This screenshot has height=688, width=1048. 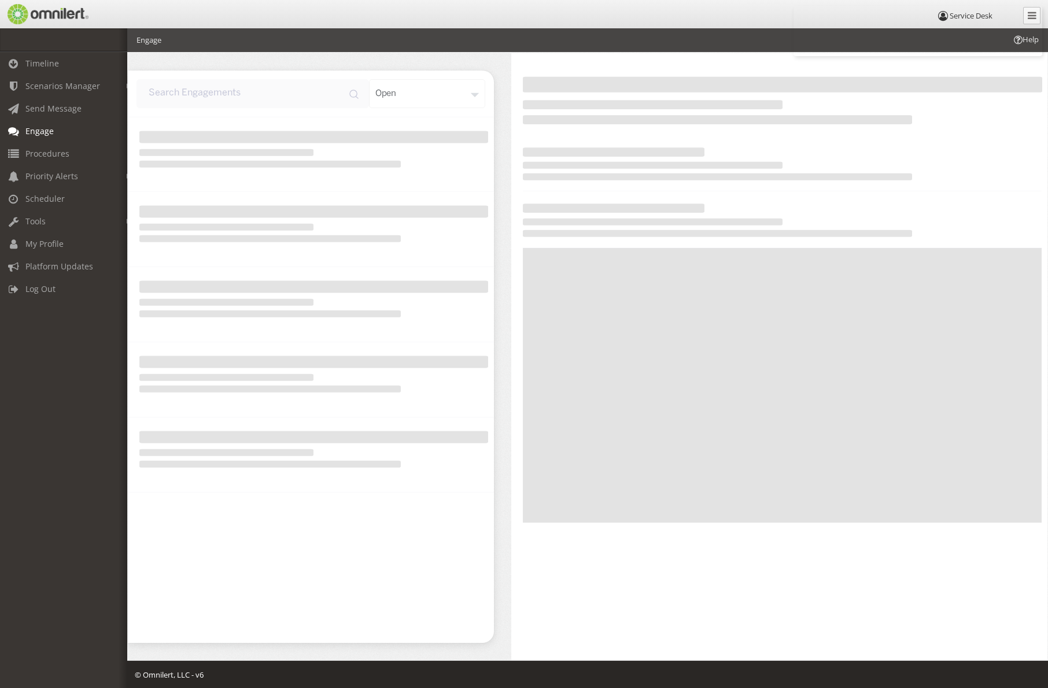 I want to click on span: Priority Alerts, so click(x=51, y=176).